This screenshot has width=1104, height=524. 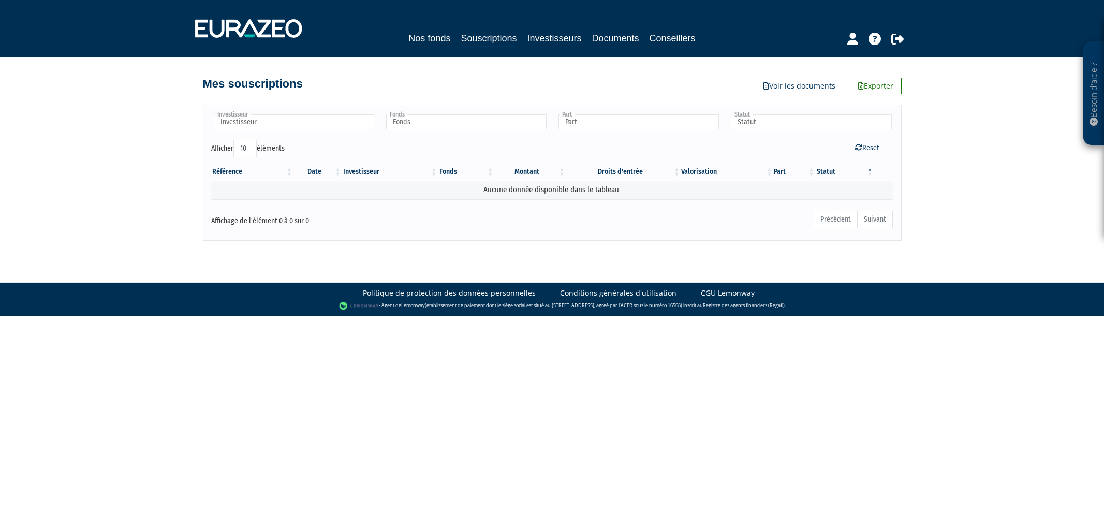 I want to click on h4: Mes souscriptions, so click(x=253, y=84).